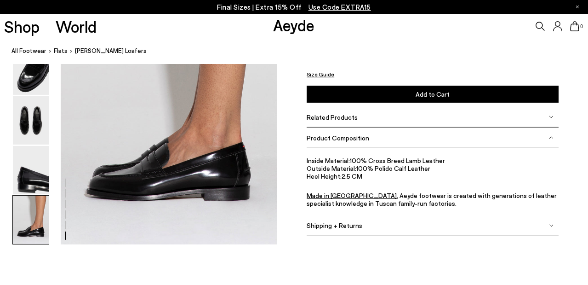 The height and width of the screenshot is (285, 588). I want to click on a: 0, so click(575, 26).